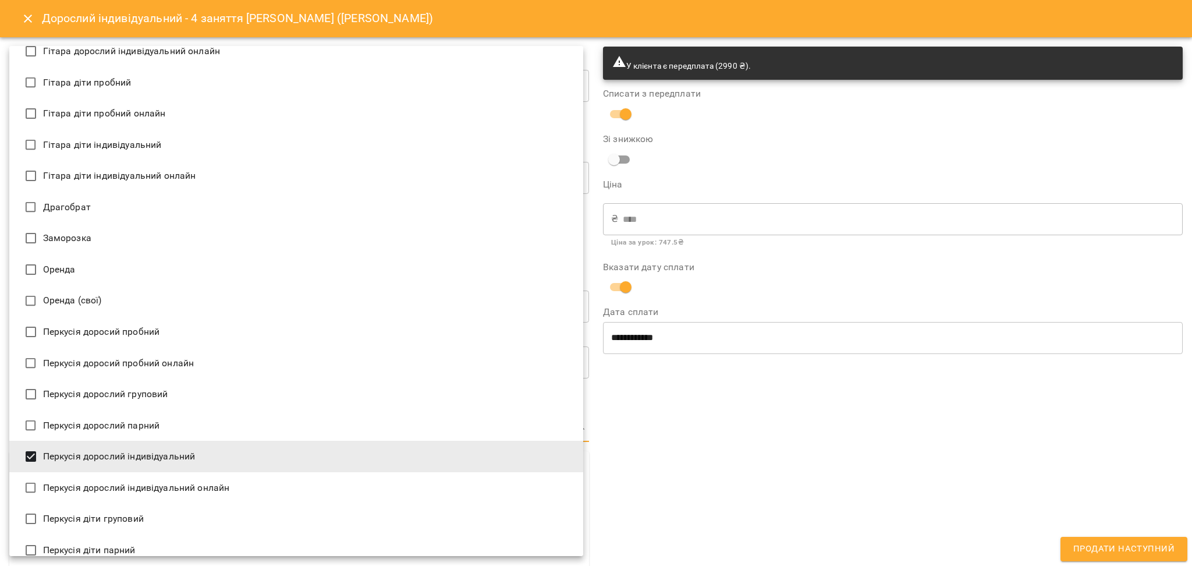 The height and width of the screenshot is (566, 1192). I want to click on li: Гітара діти індивідуальний, so click(296, 145).